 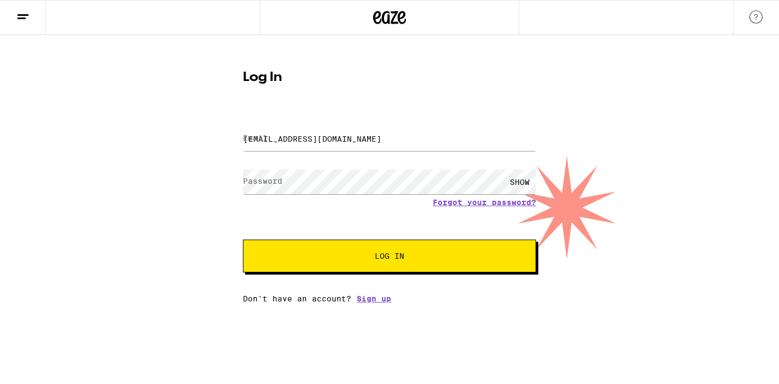 I want to click on a: Forgot your password?, so click(x=484, y=202).